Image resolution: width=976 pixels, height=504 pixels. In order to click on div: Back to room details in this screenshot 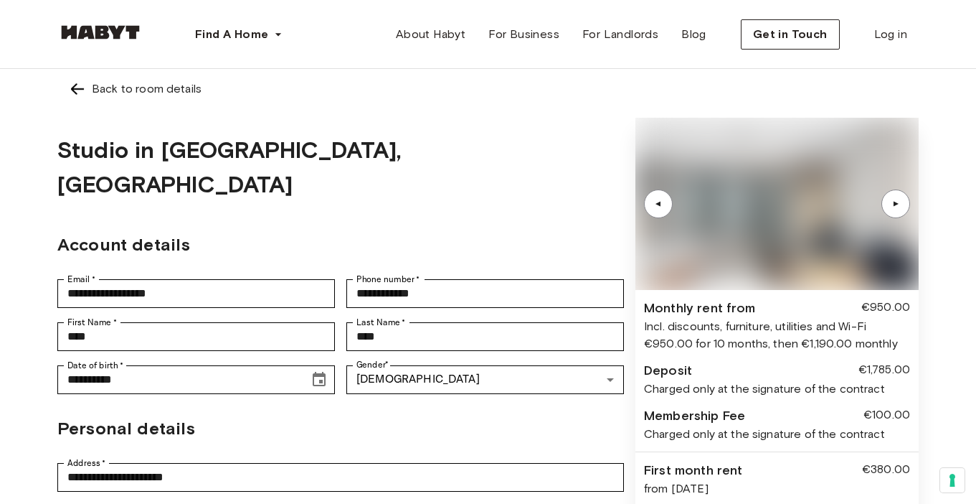, I will do `click(146, 89)`.